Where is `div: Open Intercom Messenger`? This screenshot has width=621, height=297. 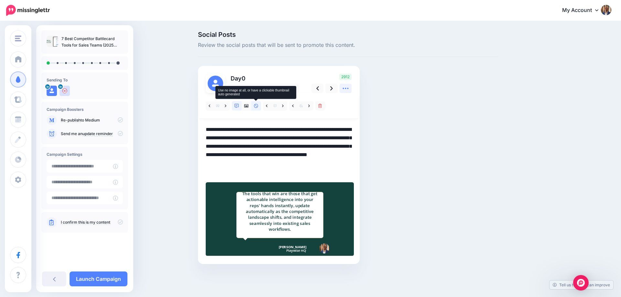
div: Open Intercom Messenger is located at coordinates (581, 283).